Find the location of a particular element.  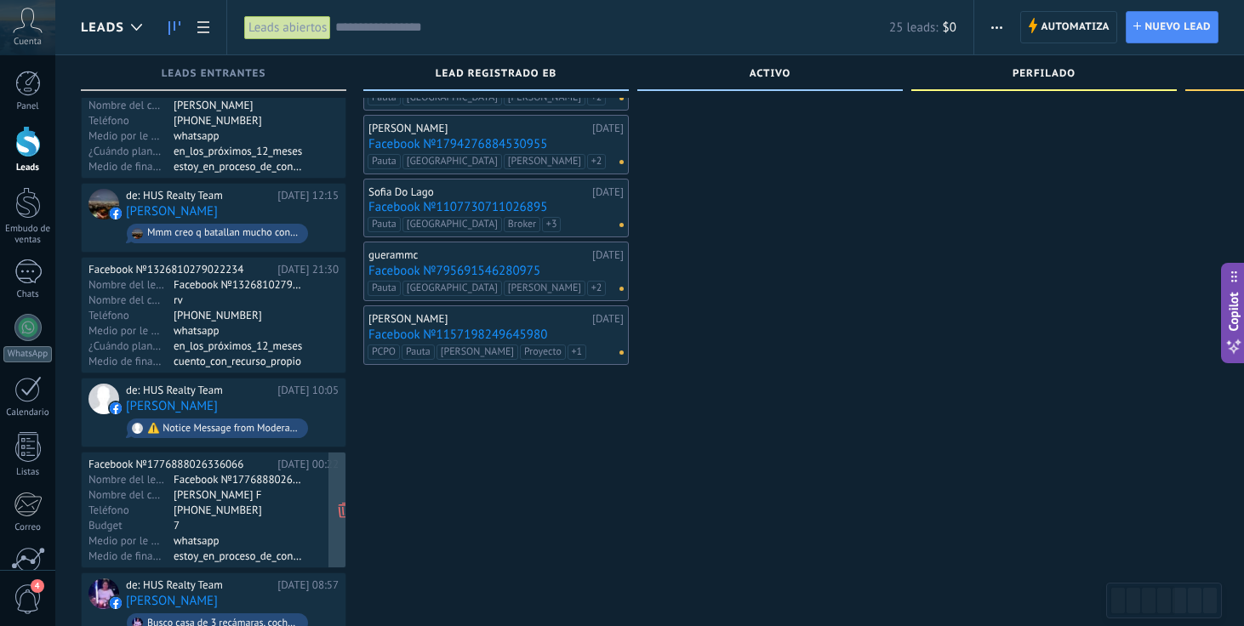

a: Facebook №1157198249645980 is located at coordinates (496, 334).